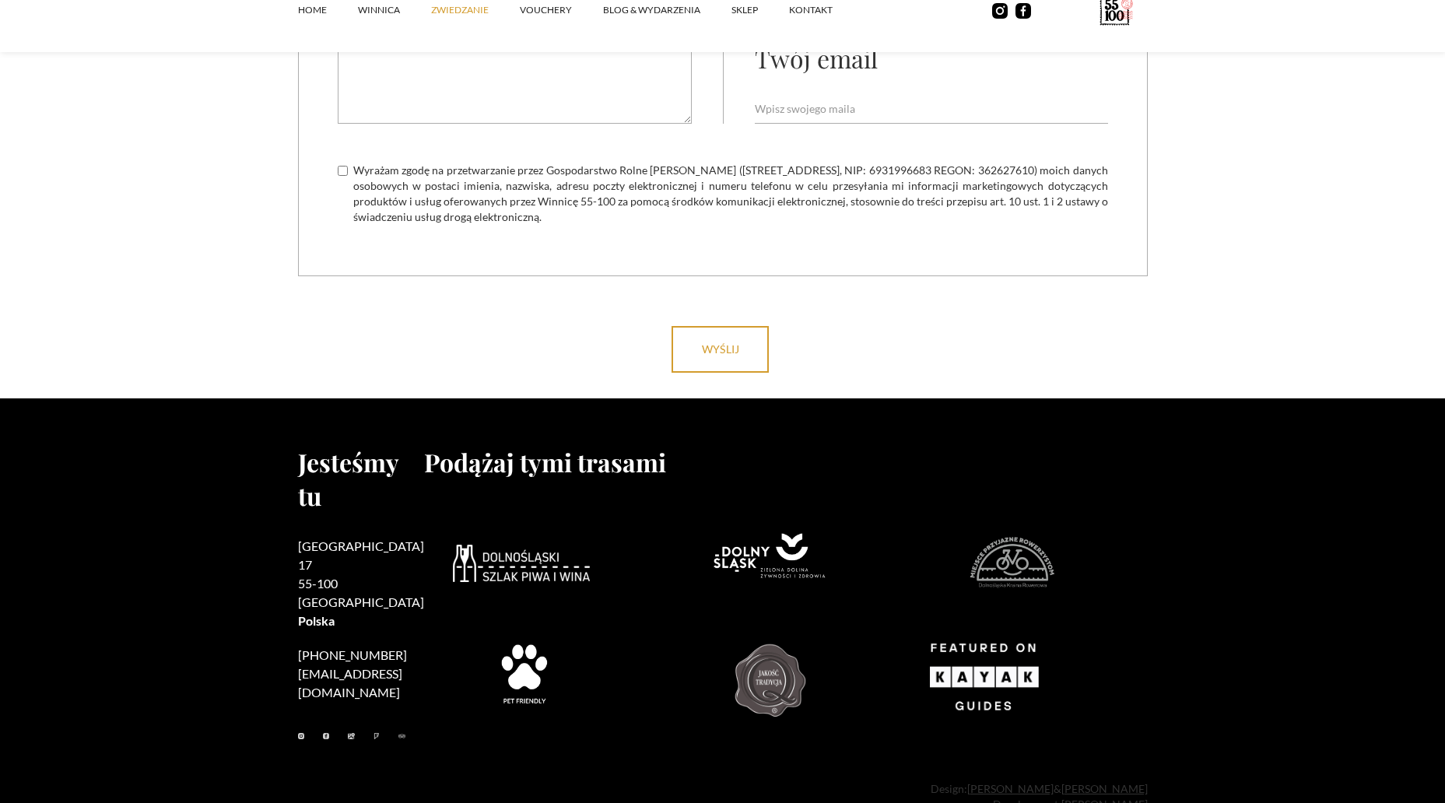 This screenshot has height=803, width=1445. Describe the element at coordinates (361, 479) in the screenshot. I see `h2: Jesteśmy tu` at that location.